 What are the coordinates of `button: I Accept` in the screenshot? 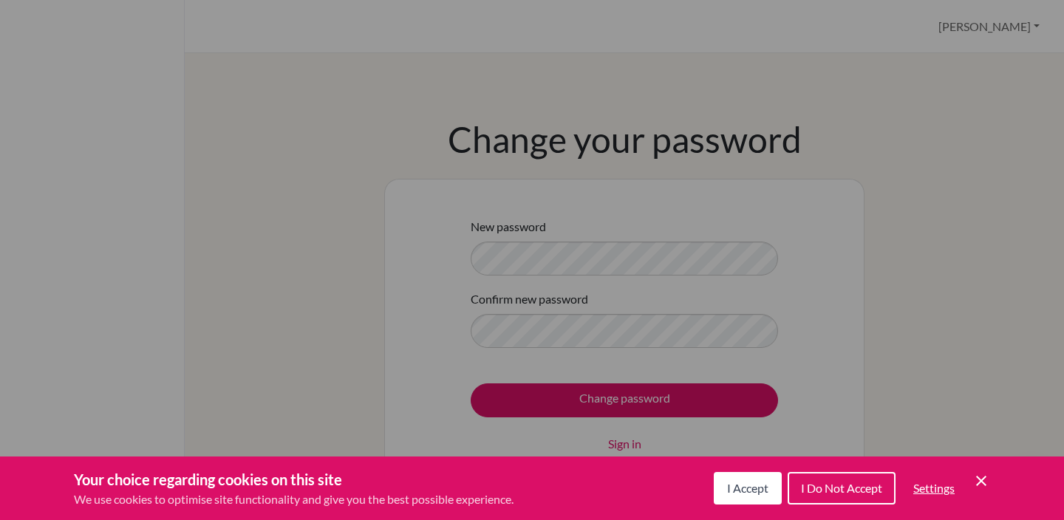 It's located at (748, 488).